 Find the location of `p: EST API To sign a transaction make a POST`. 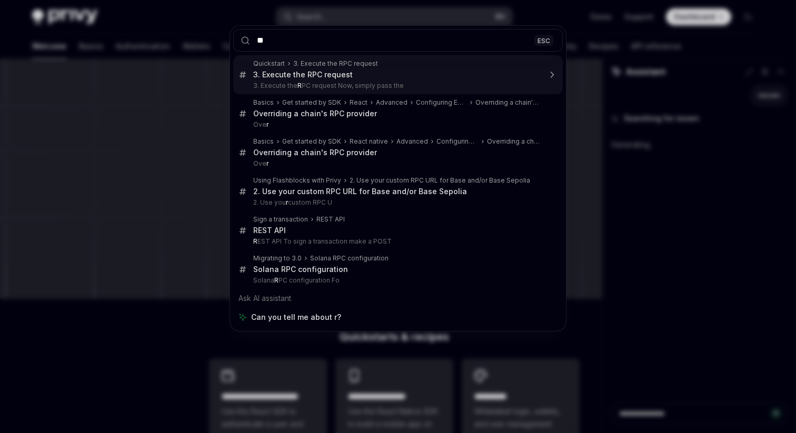

p: EST API To sign a transaction make a POST is located at coordinates (397, 242).